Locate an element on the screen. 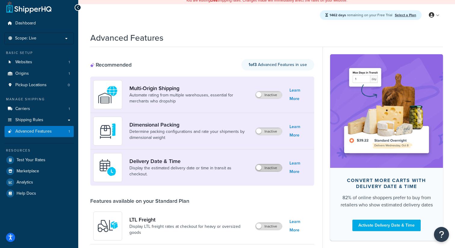  span: Pickup Locations is located at coordinates (31, 85).